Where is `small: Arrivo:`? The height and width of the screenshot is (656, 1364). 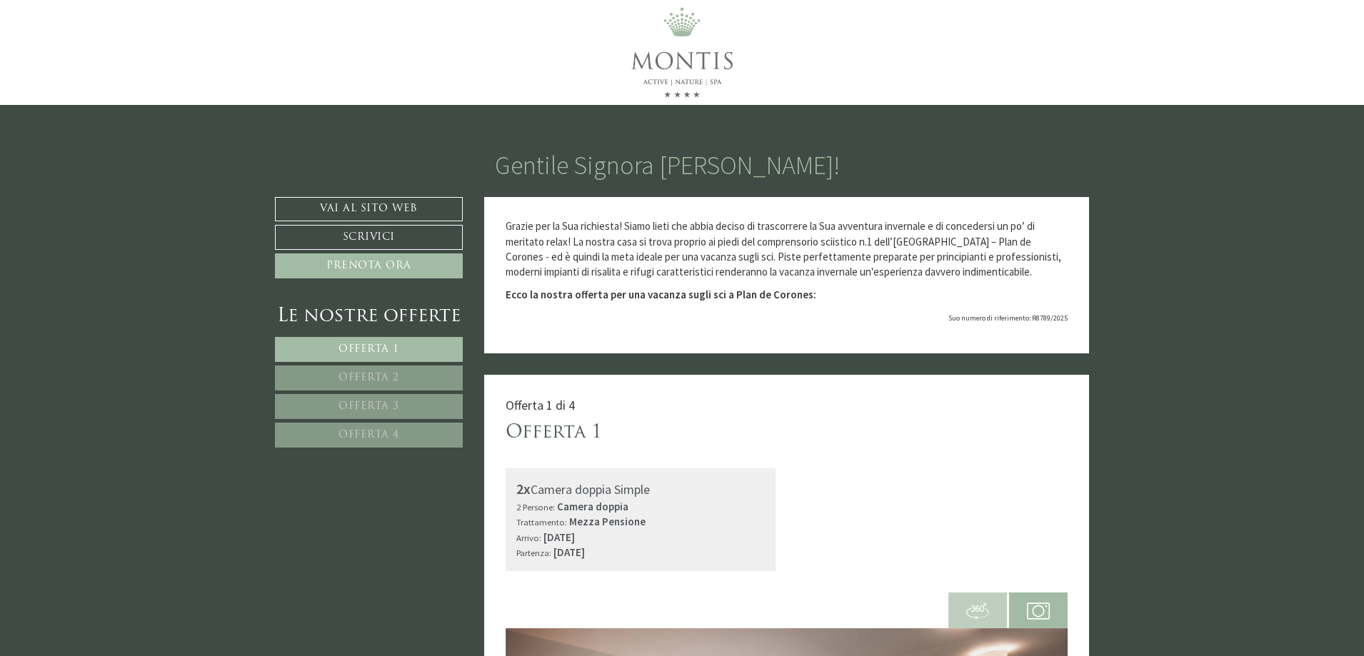
small: Arrivo: is located at coordinates (529, 538).